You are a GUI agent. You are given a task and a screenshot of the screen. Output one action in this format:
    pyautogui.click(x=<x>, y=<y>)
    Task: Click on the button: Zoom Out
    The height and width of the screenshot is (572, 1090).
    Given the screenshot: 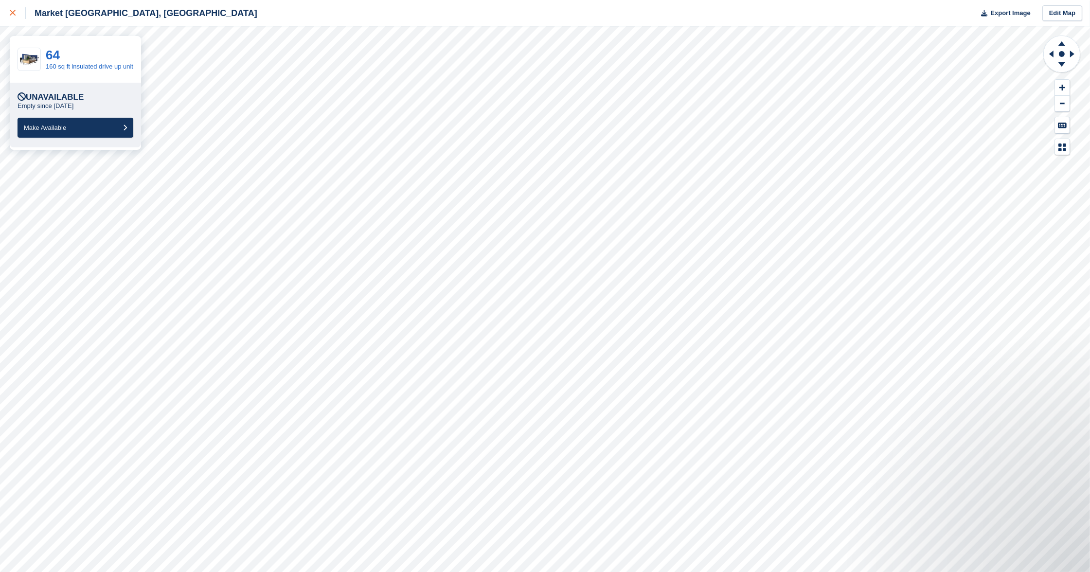 What is the action you would take?
    pyautogui.click(x=1062, y=104)
    